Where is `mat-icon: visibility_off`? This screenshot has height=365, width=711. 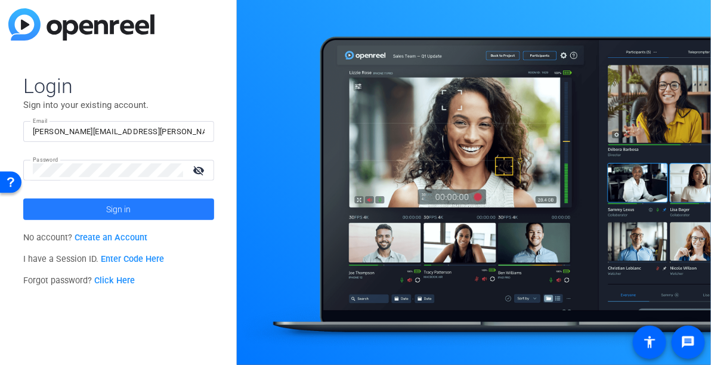
mat-icon: visibility_off is located at coordinates (200, 170).